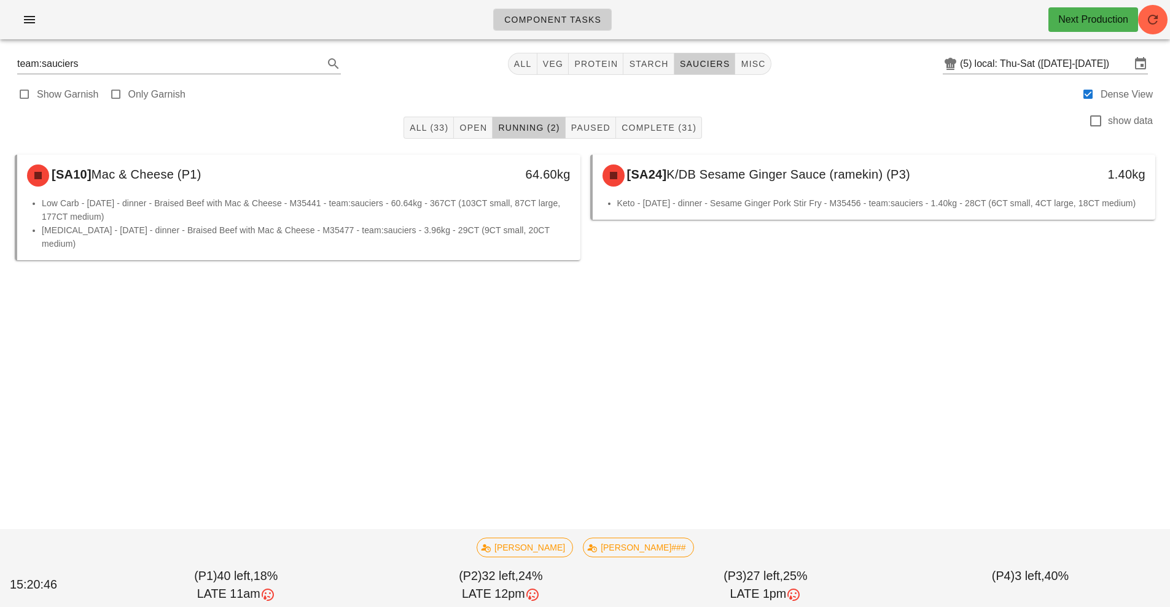 The width and height of the screenshot is (1170, 607). I want to click on span: All (33), so click(429, 128).